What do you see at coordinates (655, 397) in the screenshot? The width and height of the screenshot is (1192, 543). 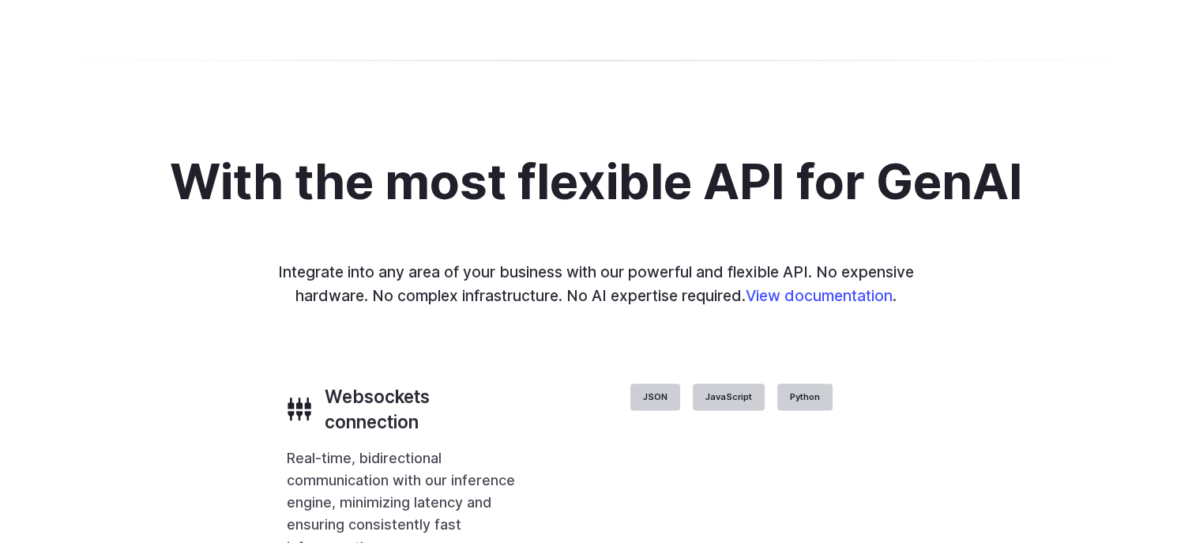 I see `label: JSON` at bounding box center [655, 397].